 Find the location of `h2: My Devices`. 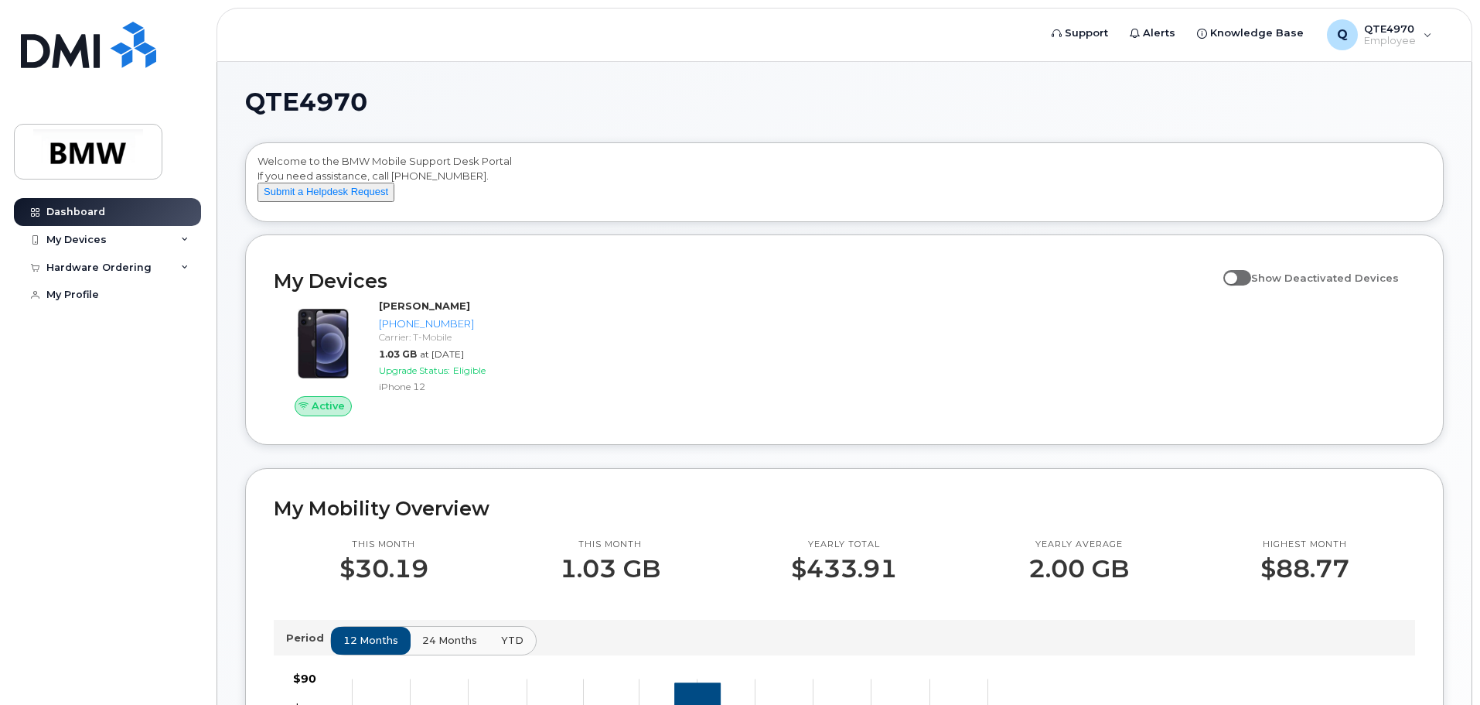

h2: My Devices is located at coordinates (745, 281).